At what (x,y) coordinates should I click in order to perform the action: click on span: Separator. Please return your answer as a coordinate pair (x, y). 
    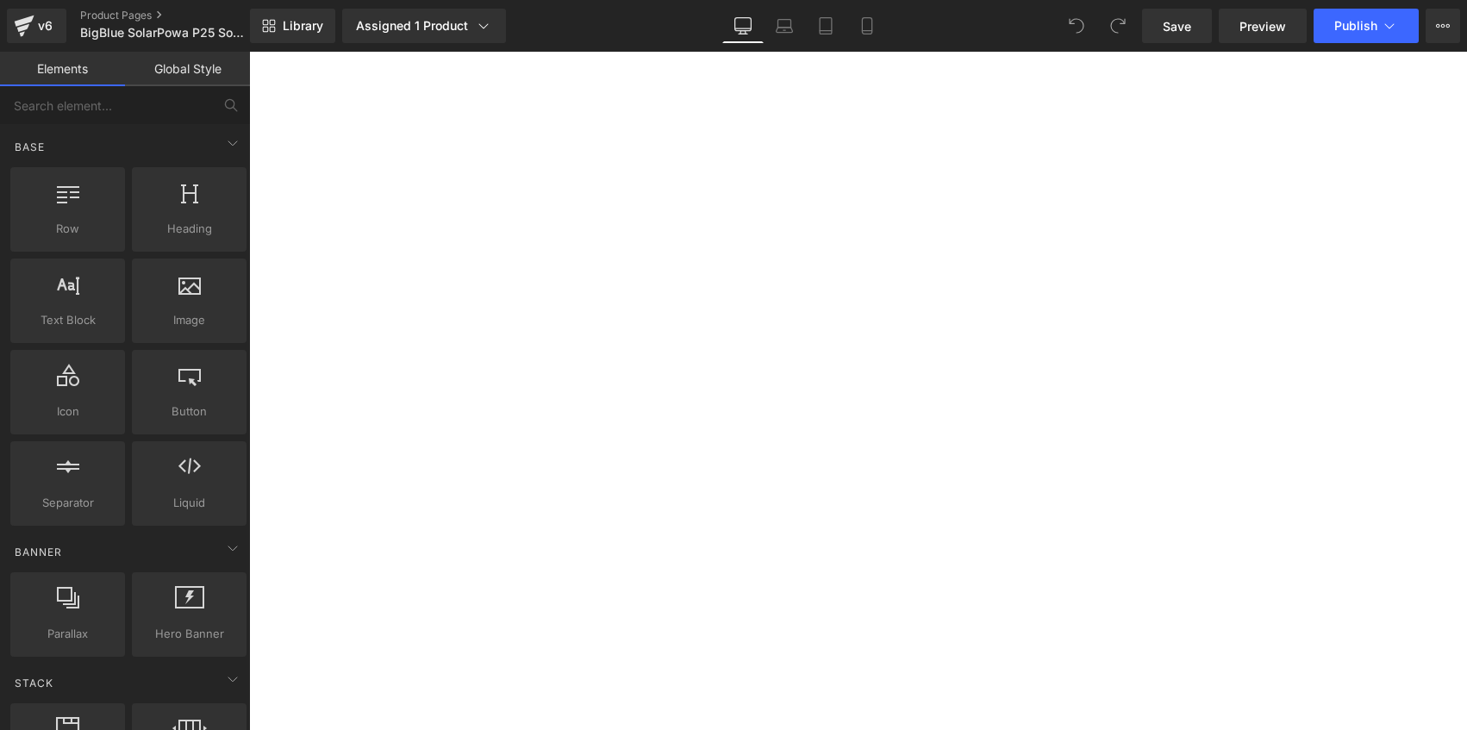
    Looking at the image, I should click on (67, 502).